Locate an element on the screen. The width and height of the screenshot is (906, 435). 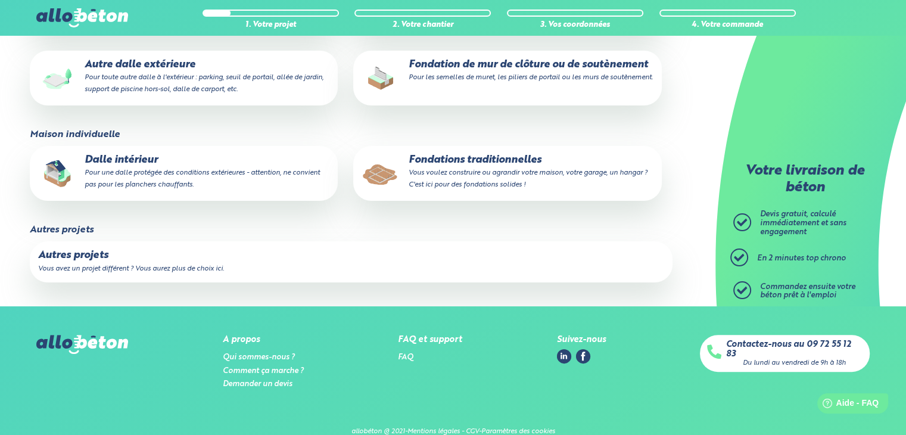
a: Demander un devis is located at coordinates (257, 384).